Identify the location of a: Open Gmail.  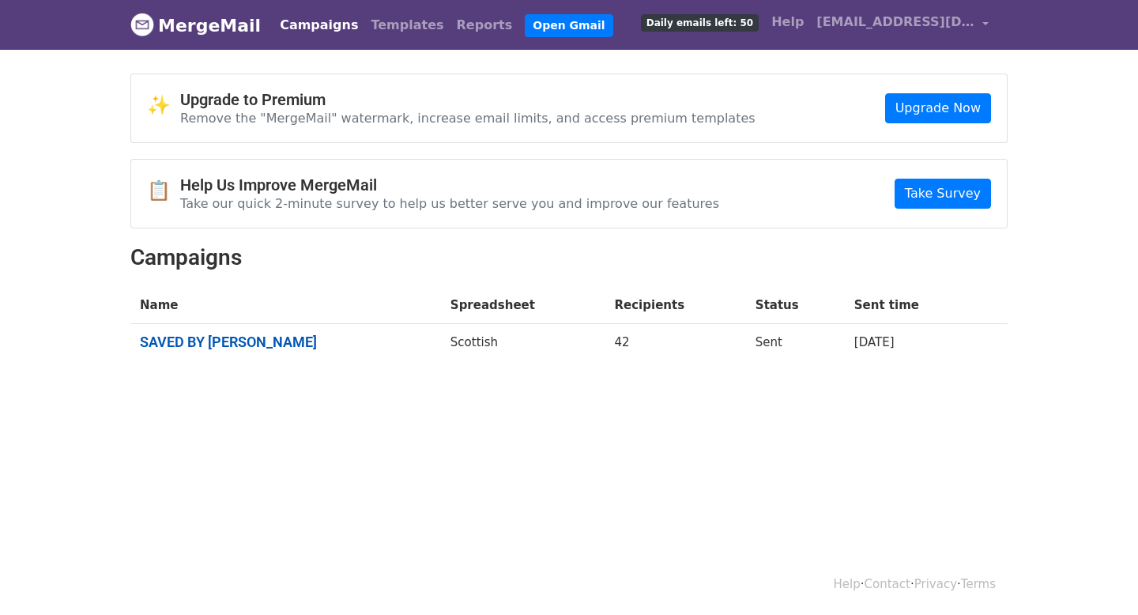
(568, 25).